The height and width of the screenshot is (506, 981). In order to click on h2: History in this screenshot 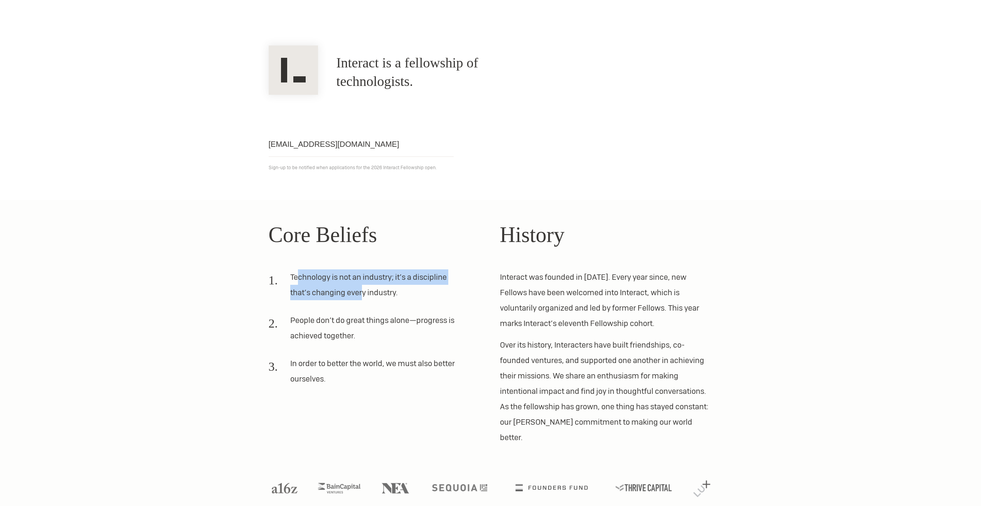, I will do `click(606, 235)`.